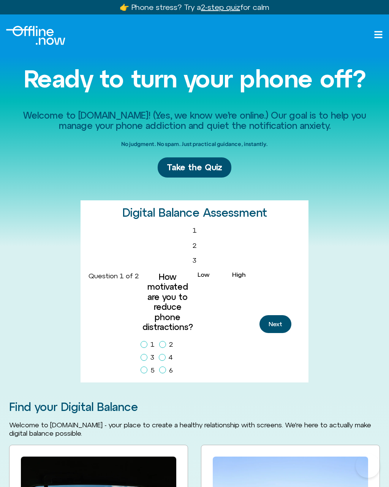 The image size is (389, 487). What do you see at coordinates (36, 35) in the screenshot?
I see `div: Logo` at bounding box center [36, 35].